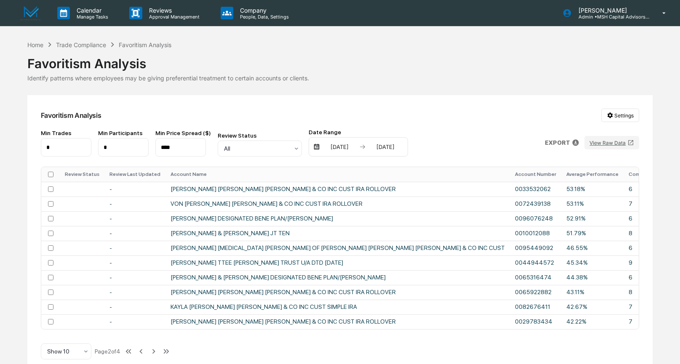 The height and width of the screenshot is (364, 680). I want to click on td: 0029783434, so click(535, 322).